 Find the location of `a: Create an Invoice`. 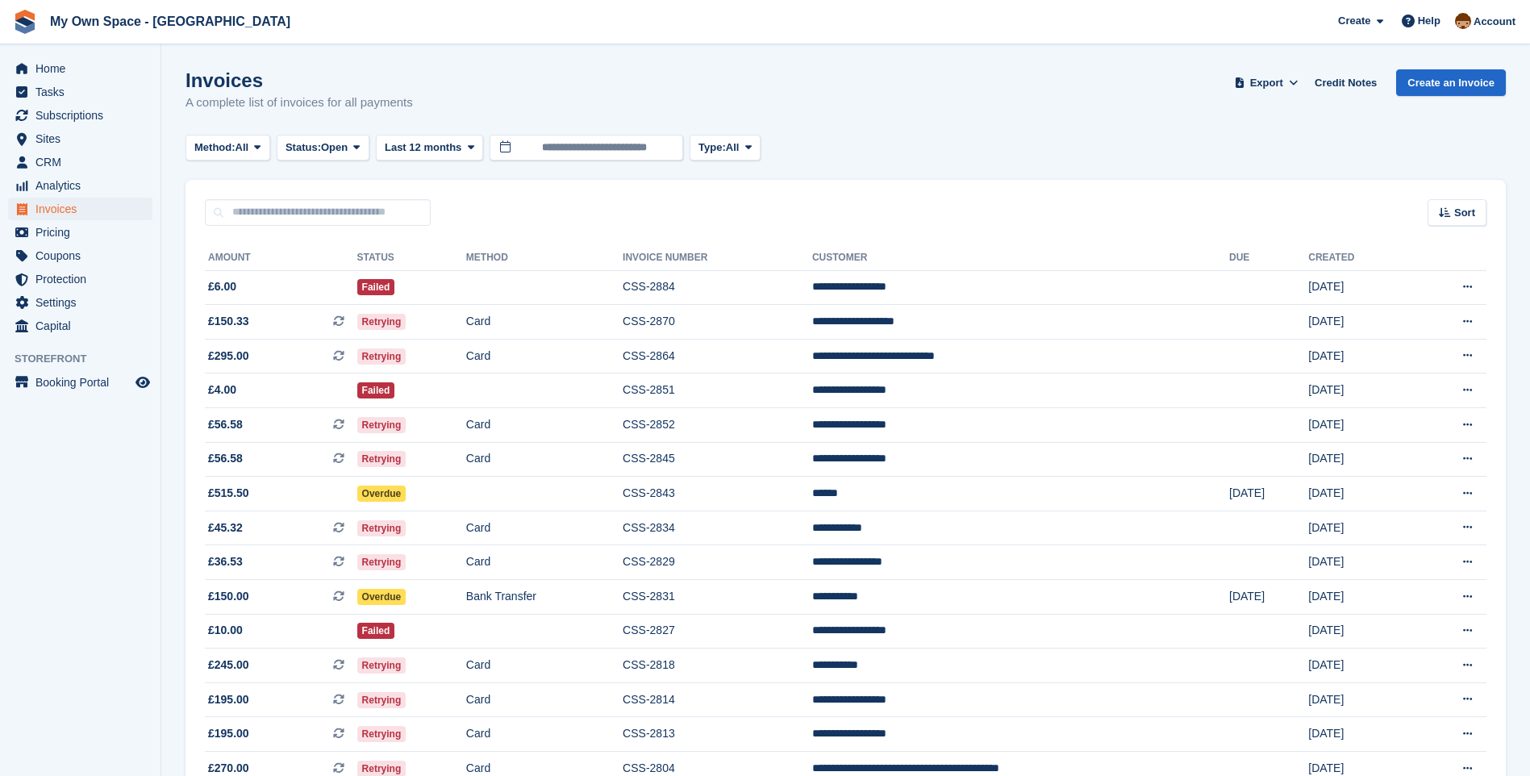

a: Create an Invoice is located at coordinates (1451, 82).